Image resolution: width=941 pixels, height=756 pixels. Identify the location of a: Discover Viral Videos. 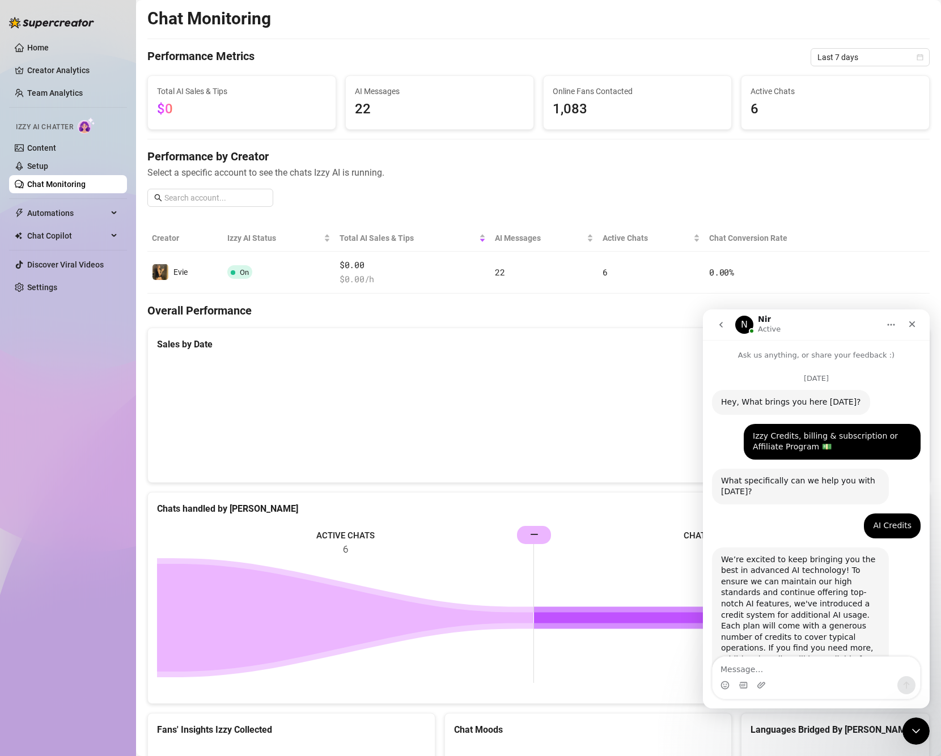
(65, 265).